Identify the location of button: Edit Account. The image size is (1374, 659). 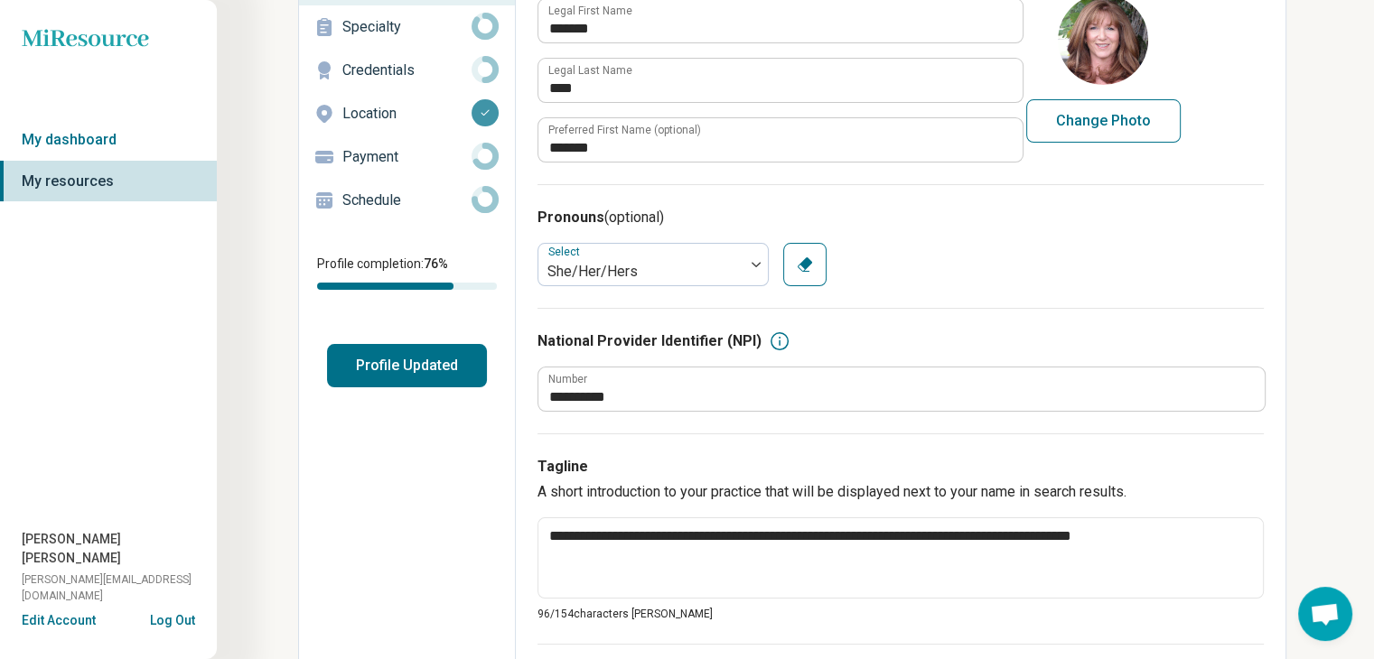
(59, 621).